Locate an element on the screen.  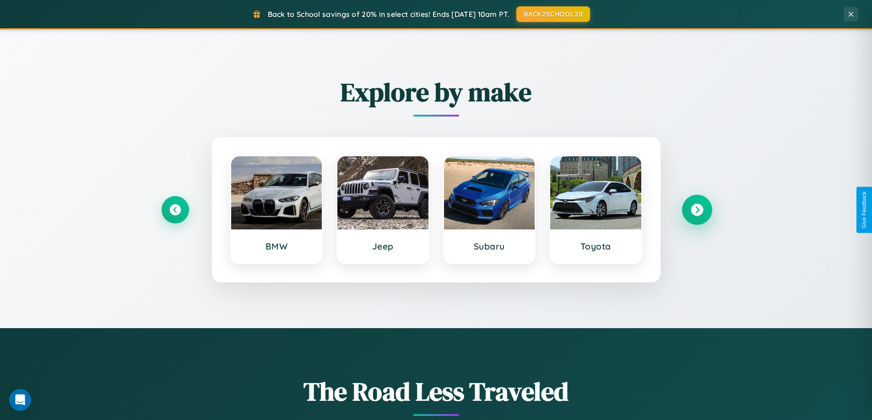
button: BACK2SCHOOL20 is located at coordinates (553, 14).